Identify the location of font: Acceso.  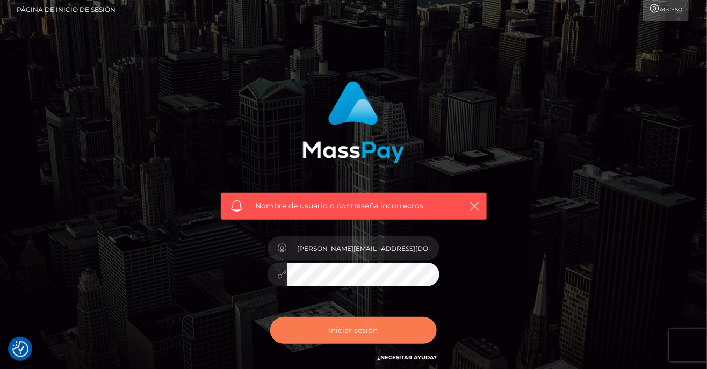
(671, 9).